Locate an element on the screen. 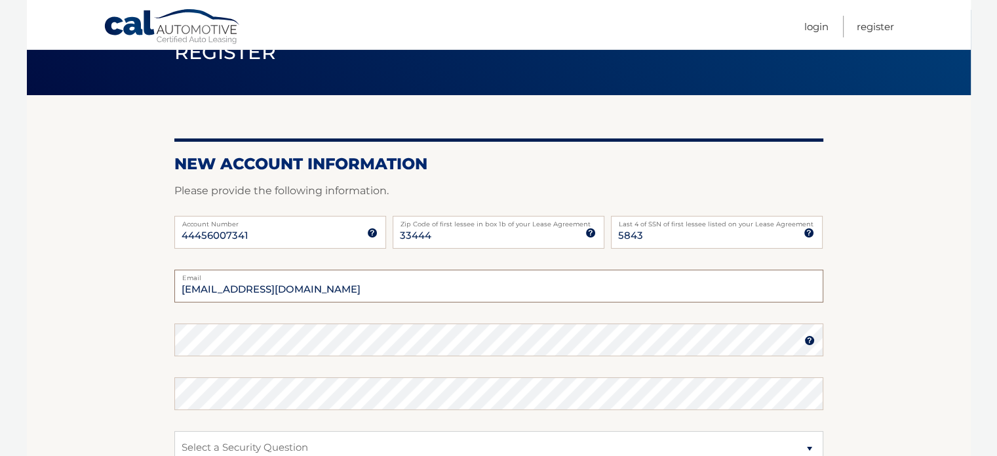  input: Zip Code is located at coordinates (498, 232).